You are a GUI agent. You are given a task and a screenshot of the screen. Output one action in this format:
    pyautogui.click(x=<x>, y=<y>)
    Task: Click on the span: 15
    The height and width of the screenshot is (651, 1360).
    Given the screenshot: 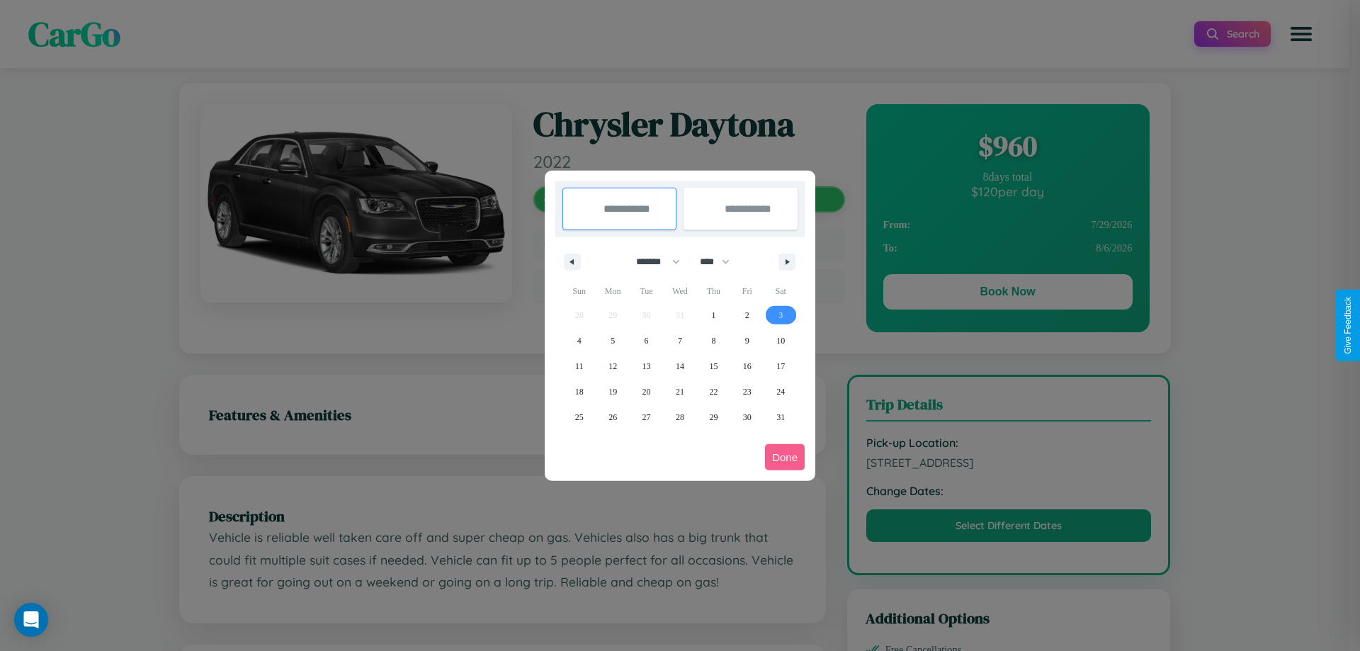 What is the action you would take?
    pyautogui.click(x=713, y=366)
    